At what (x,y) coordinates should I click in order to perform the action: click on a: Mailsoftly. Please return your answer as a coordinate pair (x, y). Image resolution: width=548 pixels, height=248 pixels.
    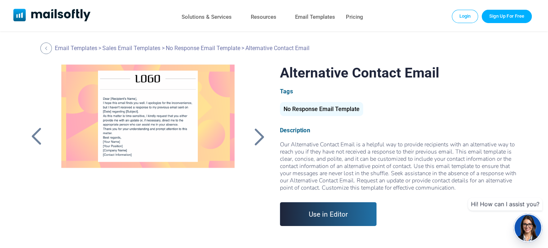
    Looking at the image, I should click on (52, 15).